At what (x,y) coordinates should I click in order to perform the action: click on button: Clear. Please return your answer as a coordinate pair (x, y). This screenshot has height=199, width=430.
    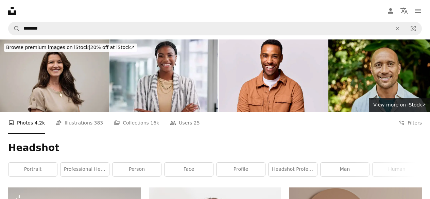
    Looking at the image, I should click on (397, 29).